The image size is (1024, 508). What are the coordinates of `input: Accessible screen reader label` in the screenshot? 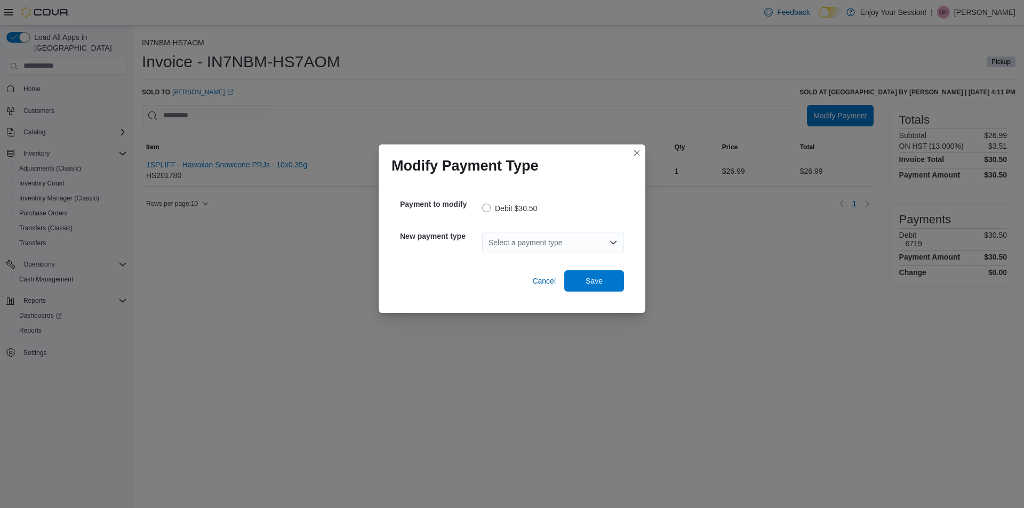 It's located at (489, 243).